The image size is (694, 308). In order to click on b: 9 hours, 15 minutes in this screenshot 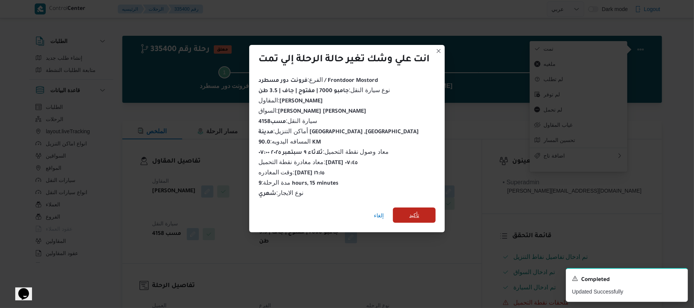, I will do `click(298, 184)`.